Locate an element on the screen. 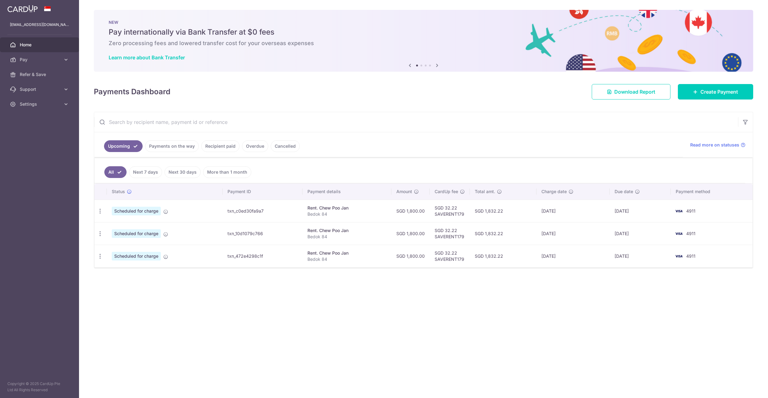  span: Charge date is located at coordinates (554, 191).